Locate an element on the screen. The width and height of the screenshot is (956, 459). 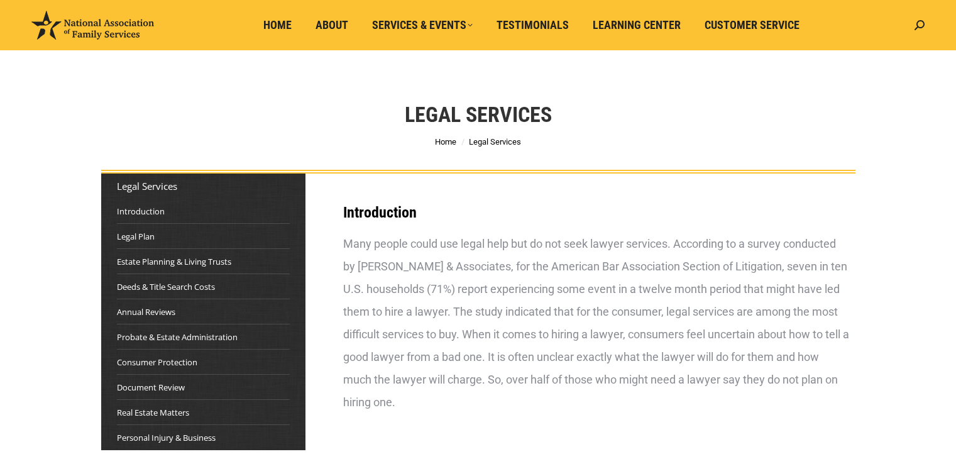
span: Legal Services is located at coordinates (495, 141).